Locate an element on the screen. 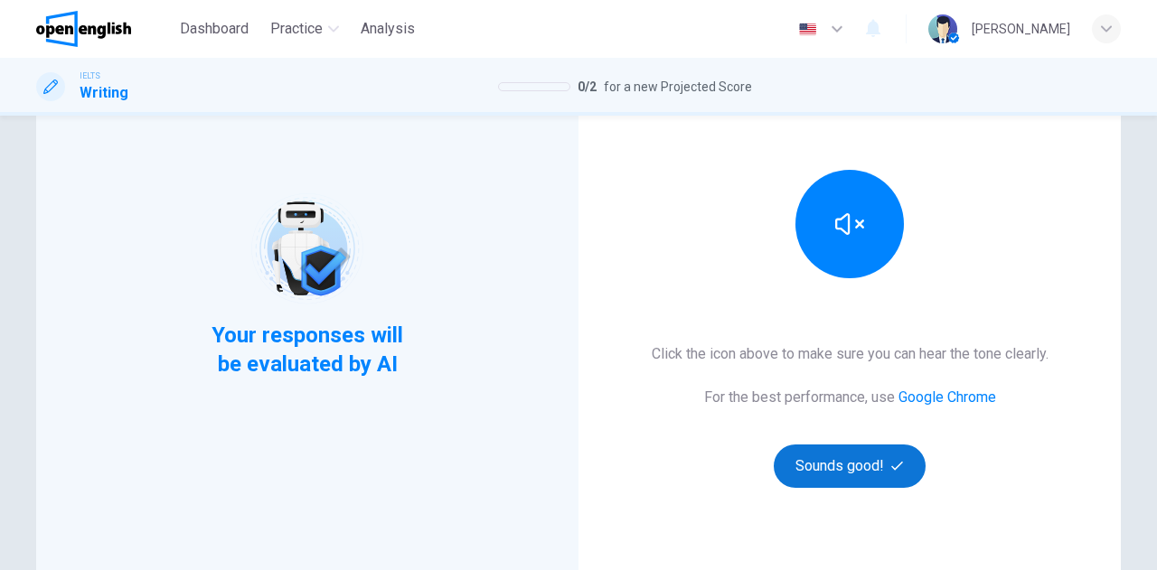 The width and height of the screenshot is (1157, 570). span: Dashboard is located at coordinates (214, 29).